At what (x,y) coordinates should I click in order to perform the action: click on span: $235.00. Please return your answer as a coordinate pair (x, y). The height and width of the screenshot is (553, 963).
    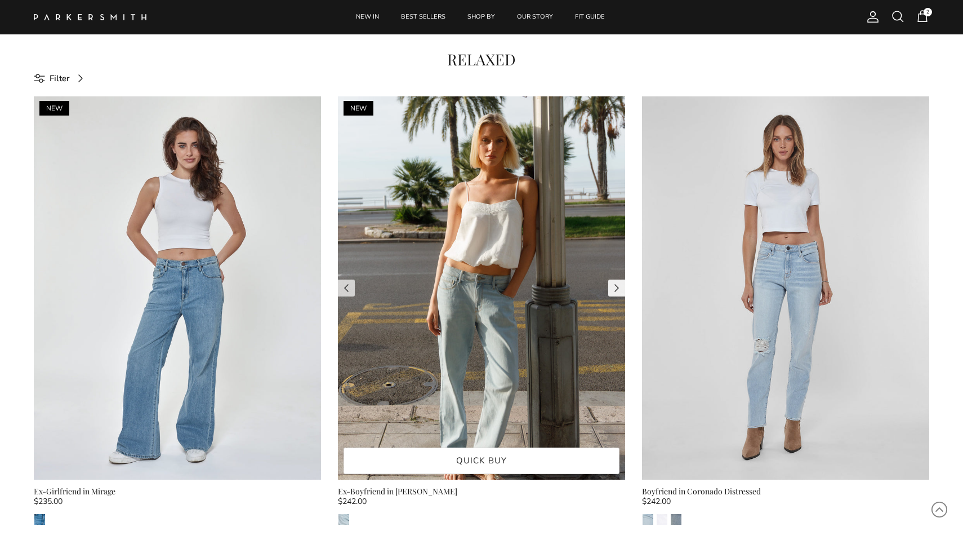
    Looking at the image, I should click on (48, 501).